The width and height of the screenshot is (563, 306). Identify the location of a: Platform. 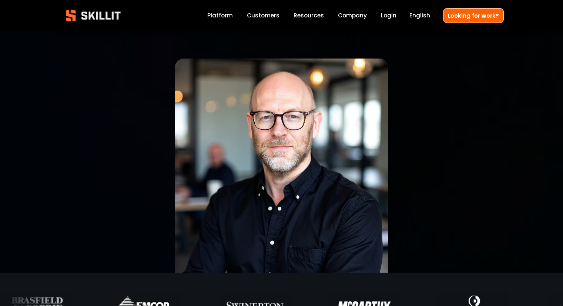
(220, 16).